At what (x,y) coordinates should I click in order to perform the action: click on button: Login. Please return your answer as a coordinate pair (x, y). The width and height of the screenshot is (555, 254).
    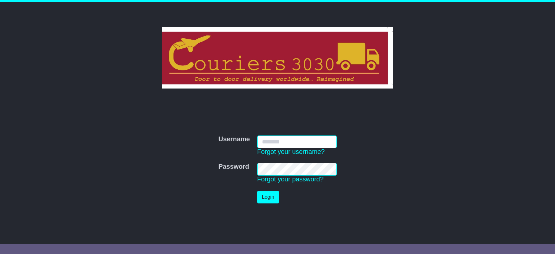
    Looking at the image, I should click on (268, 197).